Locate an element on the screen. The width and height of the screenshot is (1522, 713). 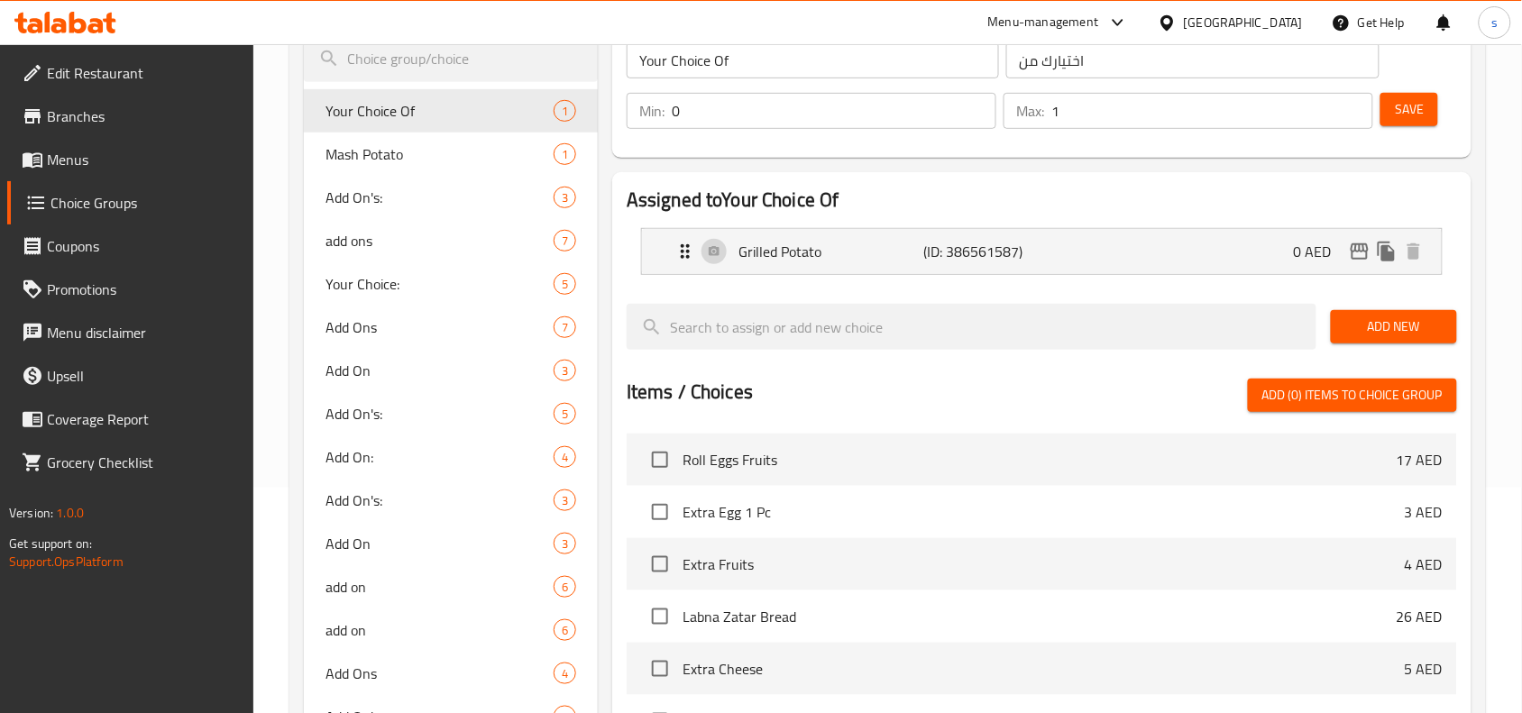
p: 3 AED is located at coordinates (1424, 512).